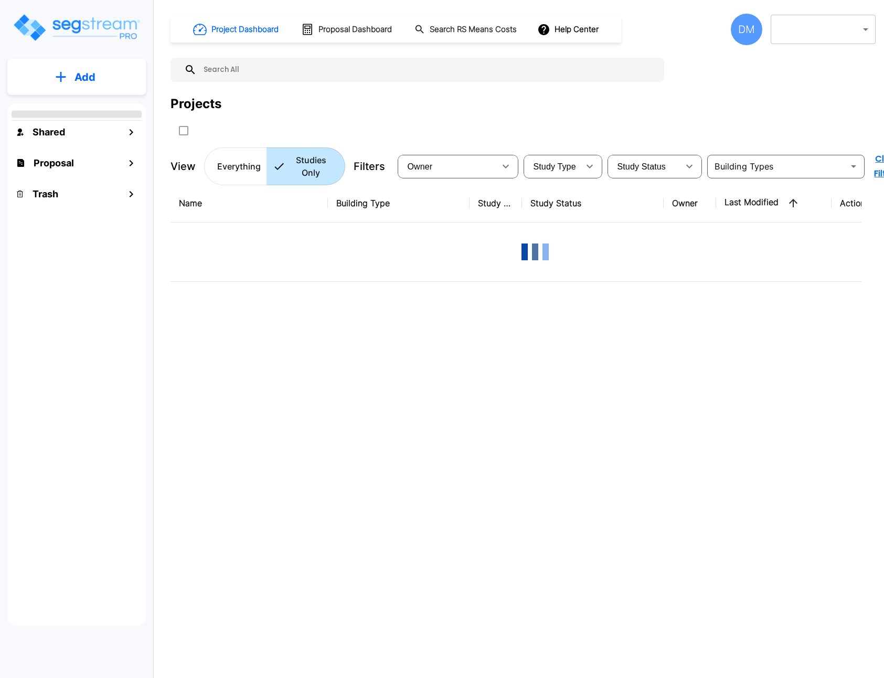 The width and height of the screenshot is (884, 678). Describe the element at coordinates (306, 166) in the screenshot. I see `button: Studies Only` at that location.